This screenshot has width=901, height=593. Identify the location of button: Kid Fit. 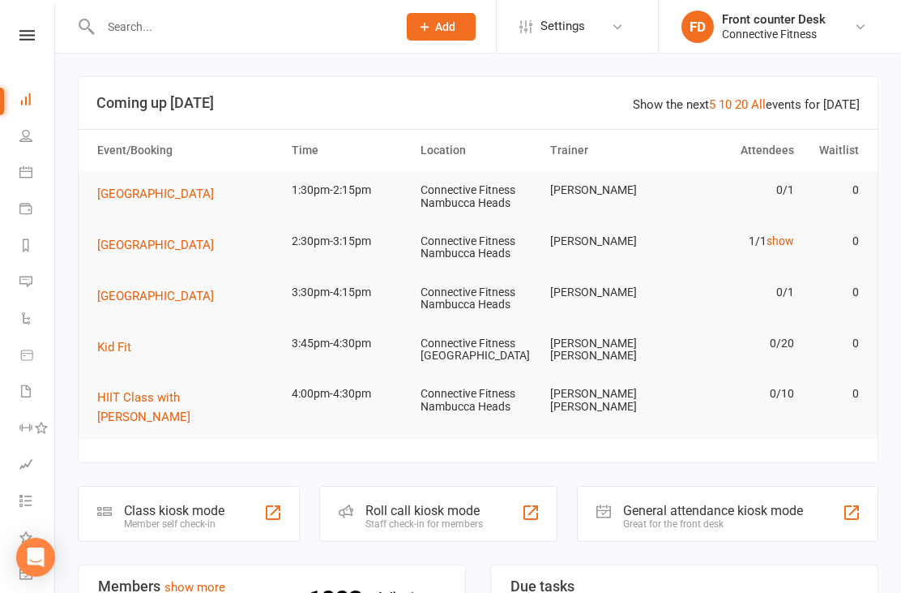
(120, 347).